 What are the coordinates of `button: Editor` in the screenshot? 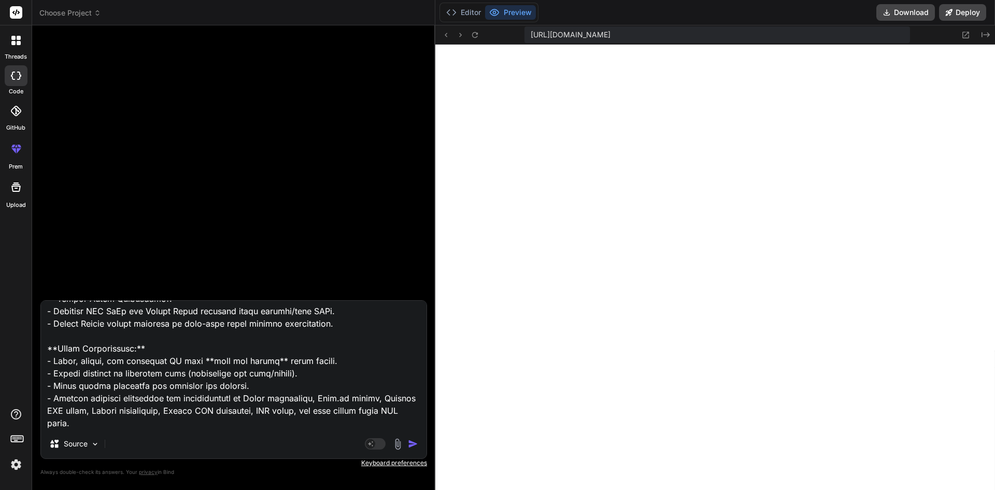 It's located at (463, 12).